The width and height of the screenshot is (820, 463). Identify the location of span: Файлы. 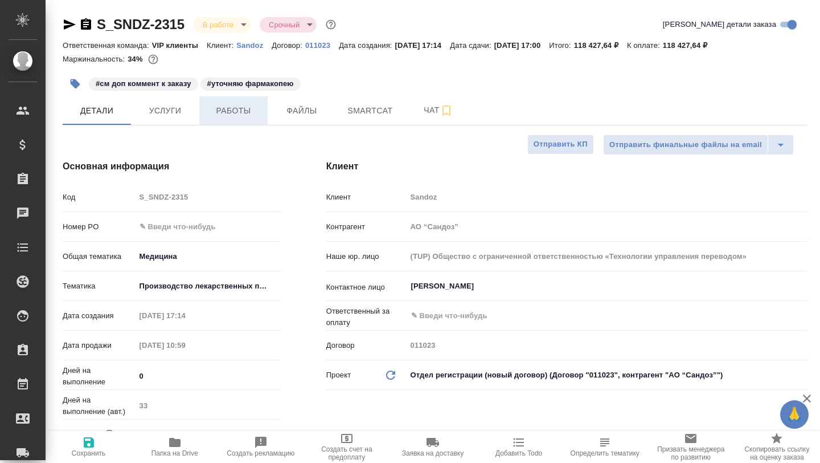
(302, 111).